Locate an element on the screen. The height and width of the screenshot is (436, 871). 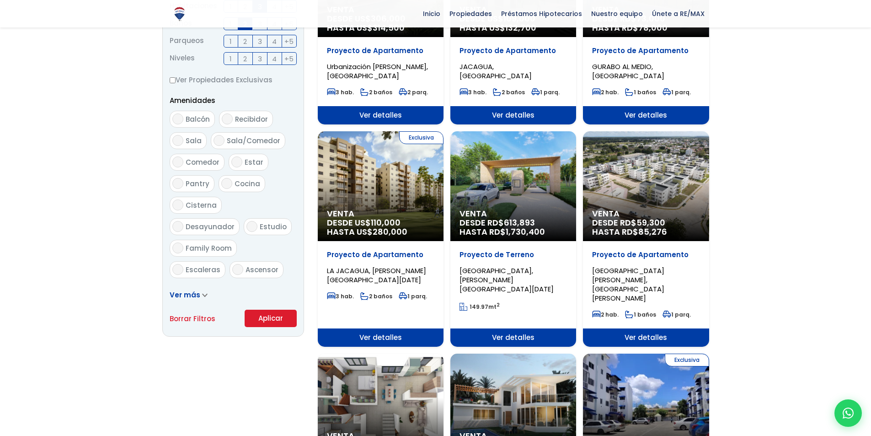
input: Estudio is located at coordinates (252, 226).